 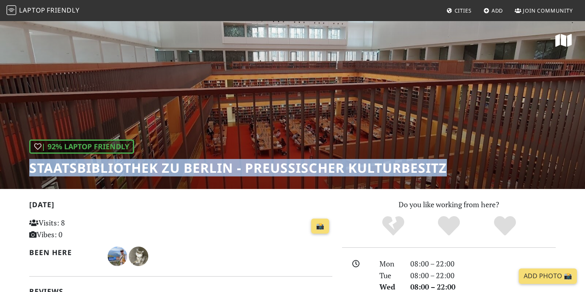 I want to click on span: Add, so click(x=497, y=11).